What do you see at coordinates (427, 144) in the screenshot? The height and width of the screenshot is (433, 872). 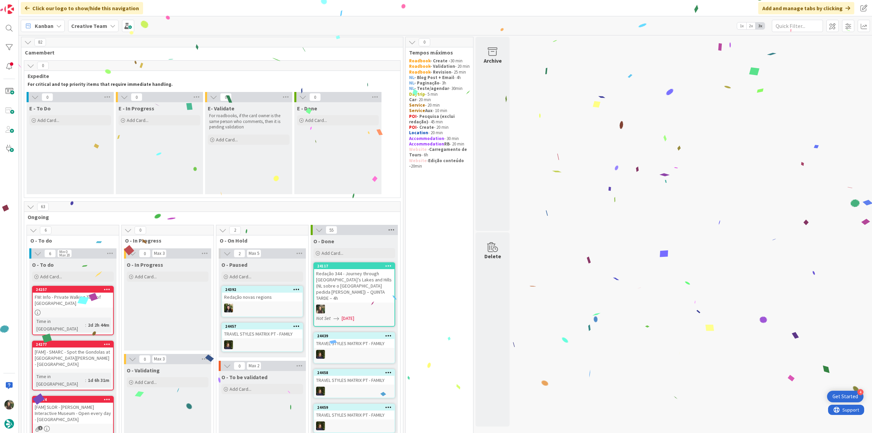 I see `strong: Accommodation` at bounding box center [427, 144].